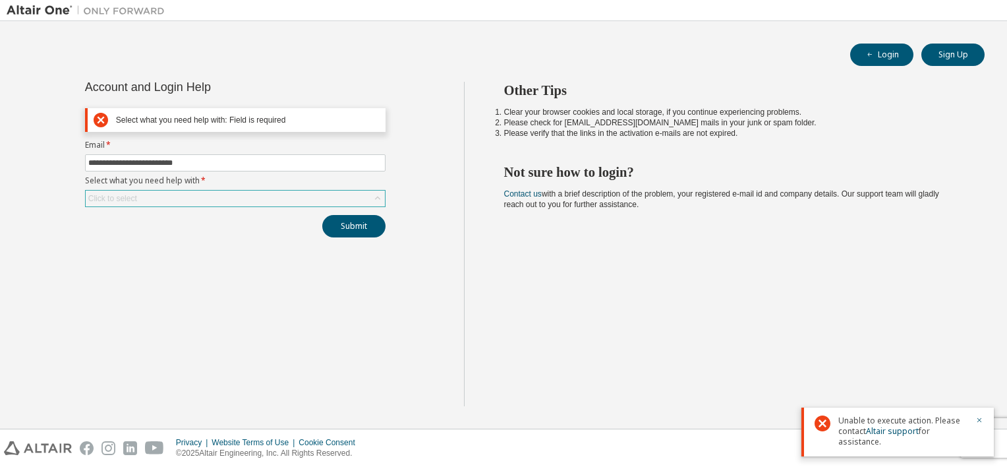  Describe the element at coordinates (722, 199) in the screenshot. I see `span: with a brief description of the problem, your registered e-mail id and company details. Our suppo...` at that location.